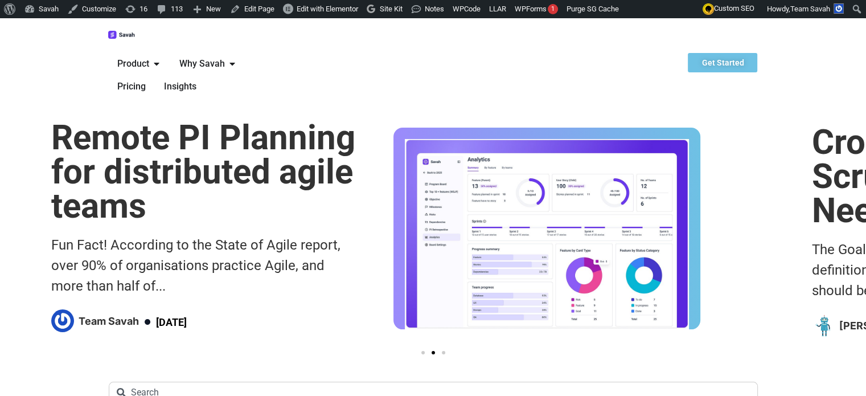 The image size is (866, 396). Describe the element at coordinates (188, 75) in the screenshot. I see `div: Menu Toggle` at that location.